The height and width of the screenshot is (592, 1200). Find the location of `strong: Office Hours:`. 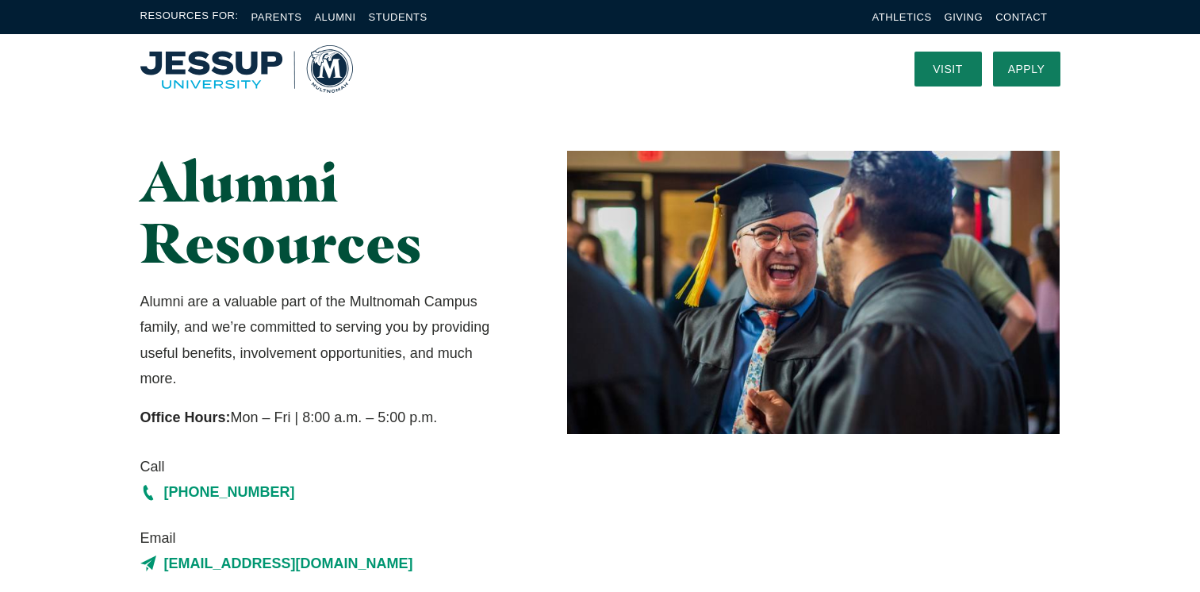

strong: Office Hours: is located at coordinates (186, 417).